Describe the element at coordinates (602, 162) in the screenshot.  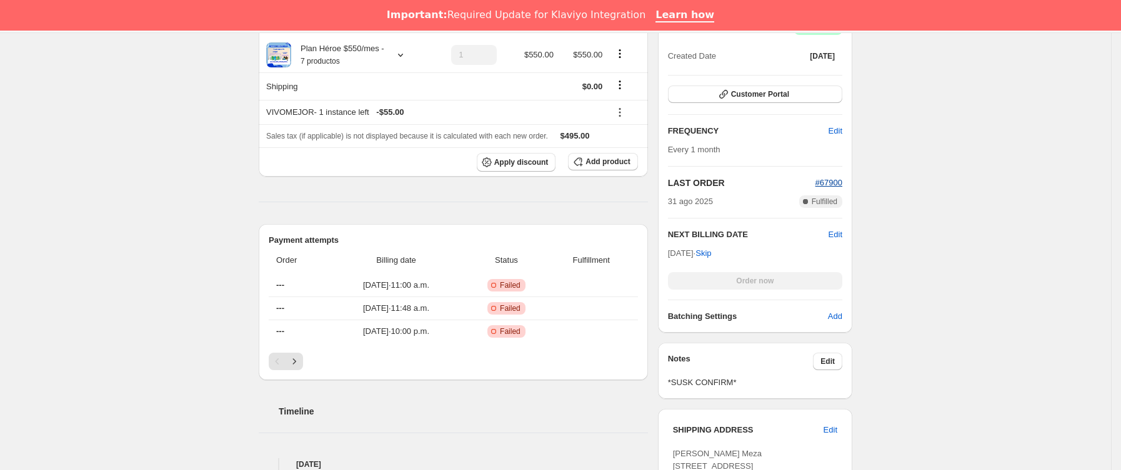
I see `button: Add product` at that location.